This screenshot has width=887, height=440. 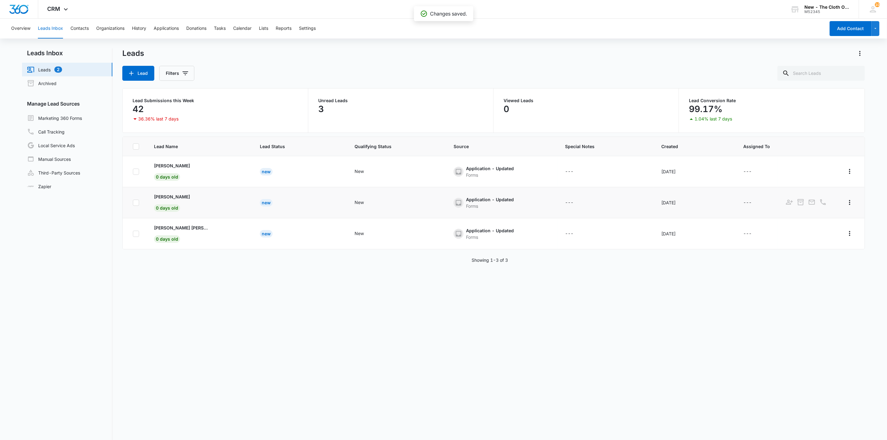 I want to click on a: Manual Sources, so click(x=49, y=159).